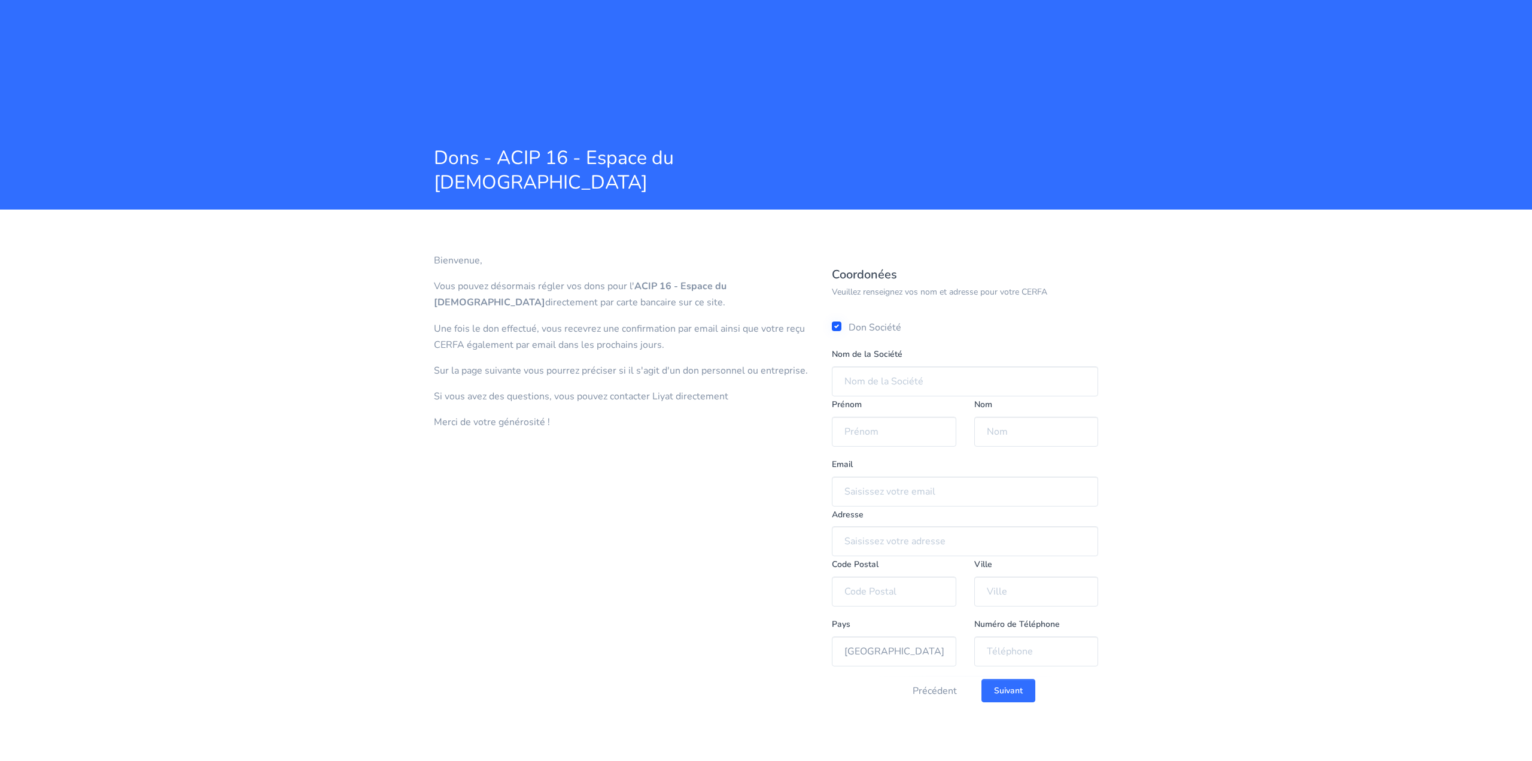 The width and height of the screenshot is (1532, 761). What do you see at coordinates (965, 381) in the screenshot?
I see `input: Nom de la Société` at bounding box center [965, 381].